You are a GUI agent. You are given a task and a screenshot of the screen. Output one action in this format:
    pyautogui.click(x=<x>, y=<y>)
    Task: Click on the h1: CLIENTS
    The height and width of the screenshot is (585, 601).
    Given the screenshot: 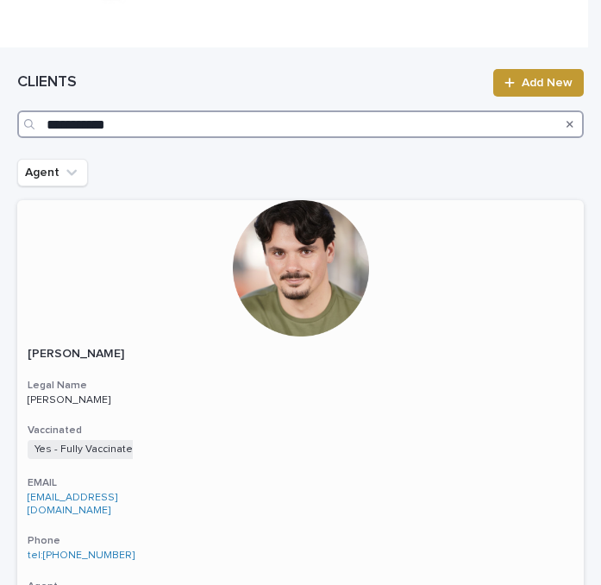 What is the action you would take?
    pyautogui.click(x=250, y=83)
    